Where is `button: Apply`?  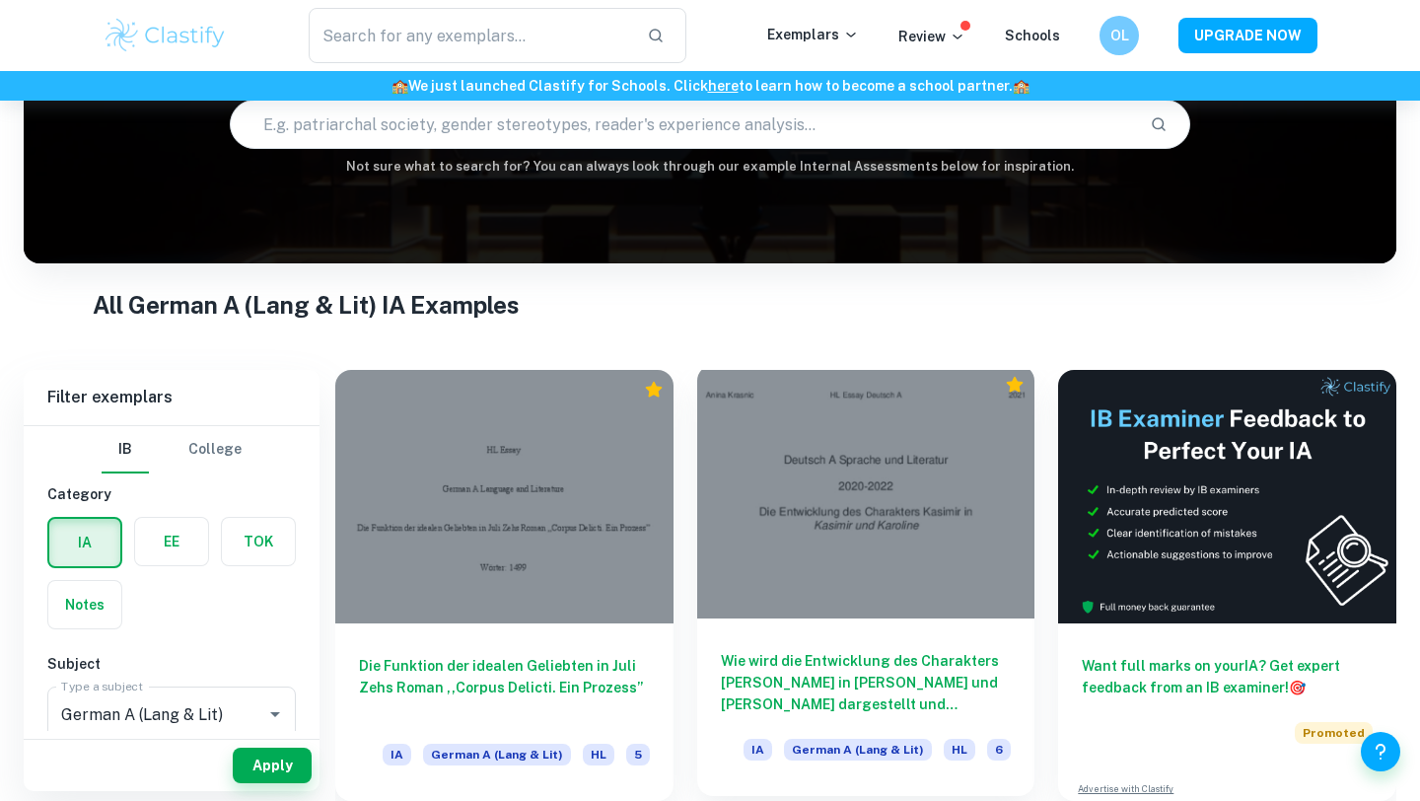 button: Apply is located at coordinates (272, 765).